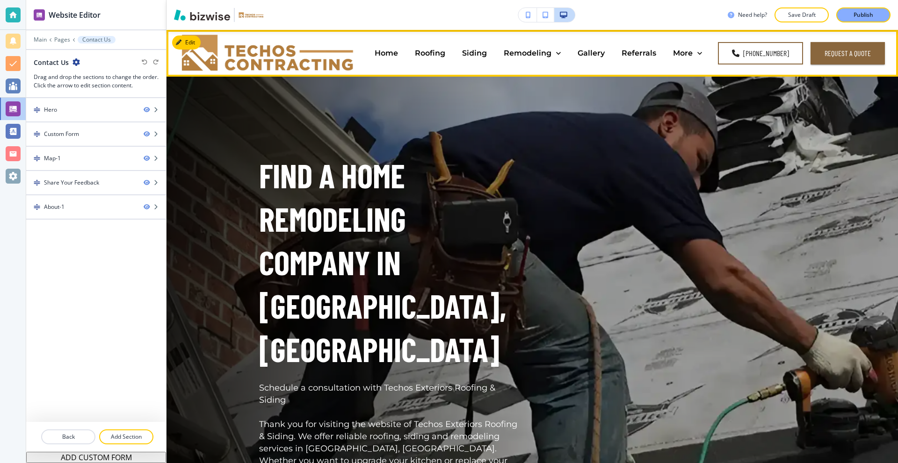 The image size is (898, 463). What do you see at coordinates (96, 81) in the screenshot?
I see `h3: Drag and drop the sections to change the order. Click the arrow to edit section content.` at bounding box center [96, 81].